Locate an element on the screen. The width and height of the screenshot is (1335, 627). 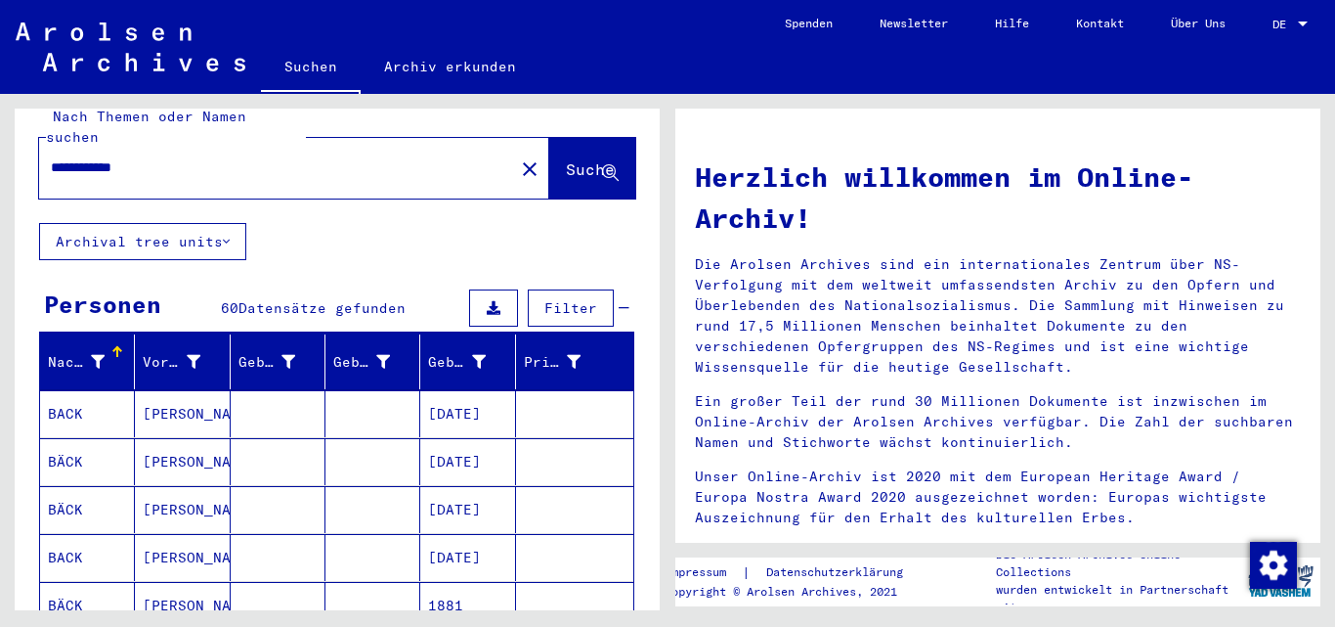
p: Ein großer Teil der rund 30 Millionen Dokumente ist inzwischen im Online-Archiv der Arolsen Archi... is located at coordinates (998, 421).